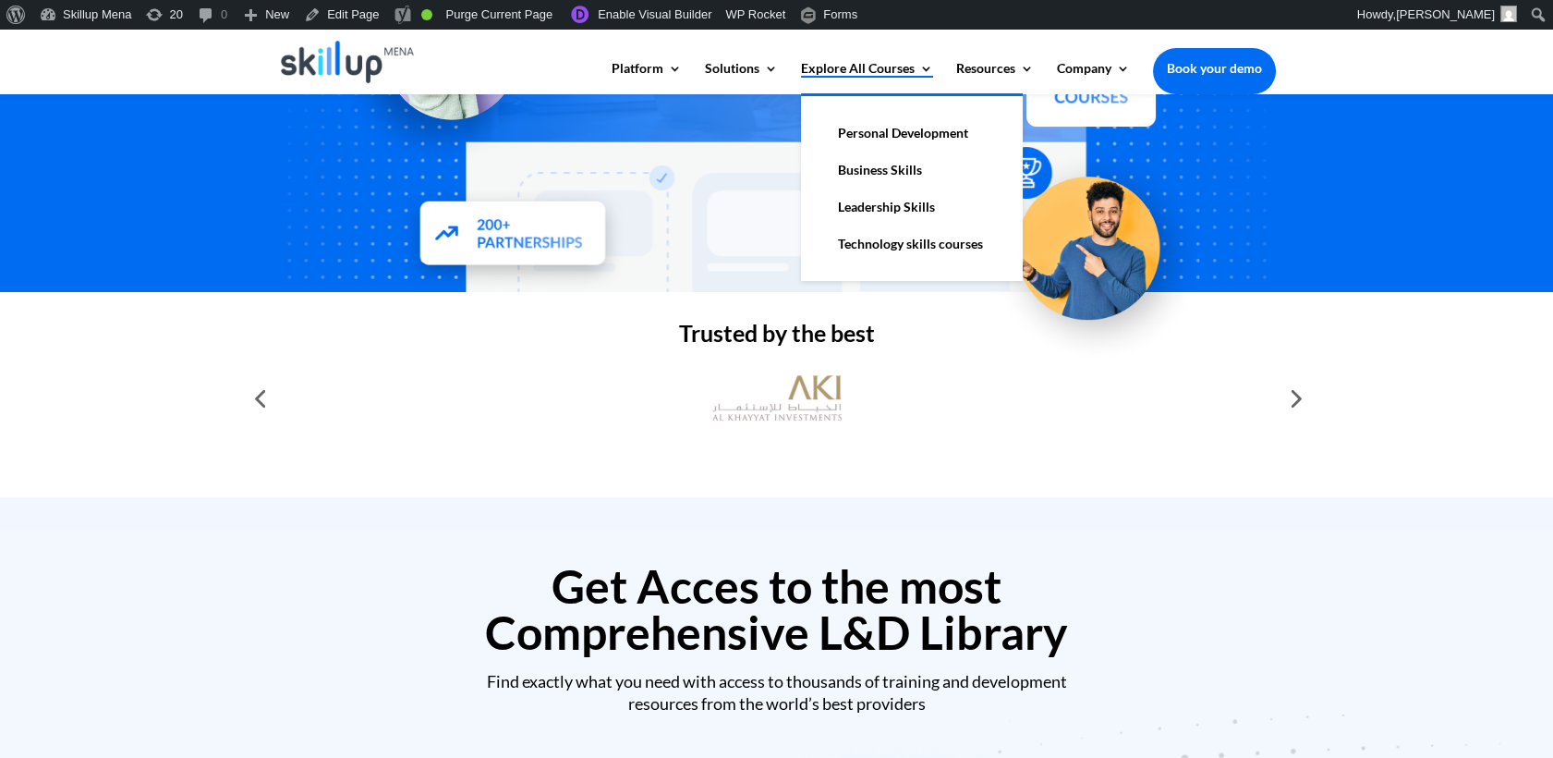 Image resolution: width=1553 pixels, height=758 pixels. Describe the element at coordinates (512, 237) in the screenshot. I see `img: Partners - SkillUp Mena` at that location.